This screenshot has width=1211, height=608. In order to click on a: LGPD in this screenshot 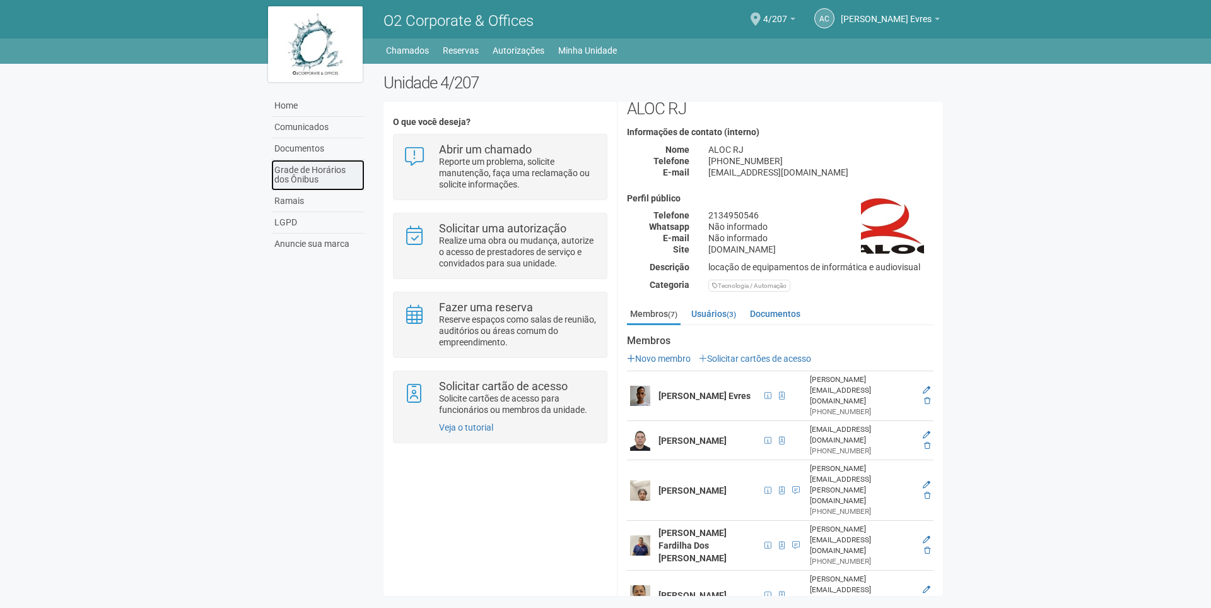, I will do `click(318, 223)`.